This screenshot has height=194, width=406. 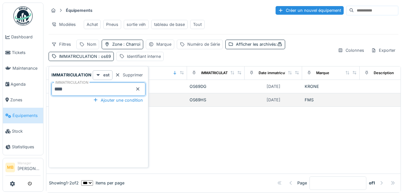 What do you see at coordinates (25, 100) in the screenshot?
I see `span: Zones` at bounding box center [25, 100].